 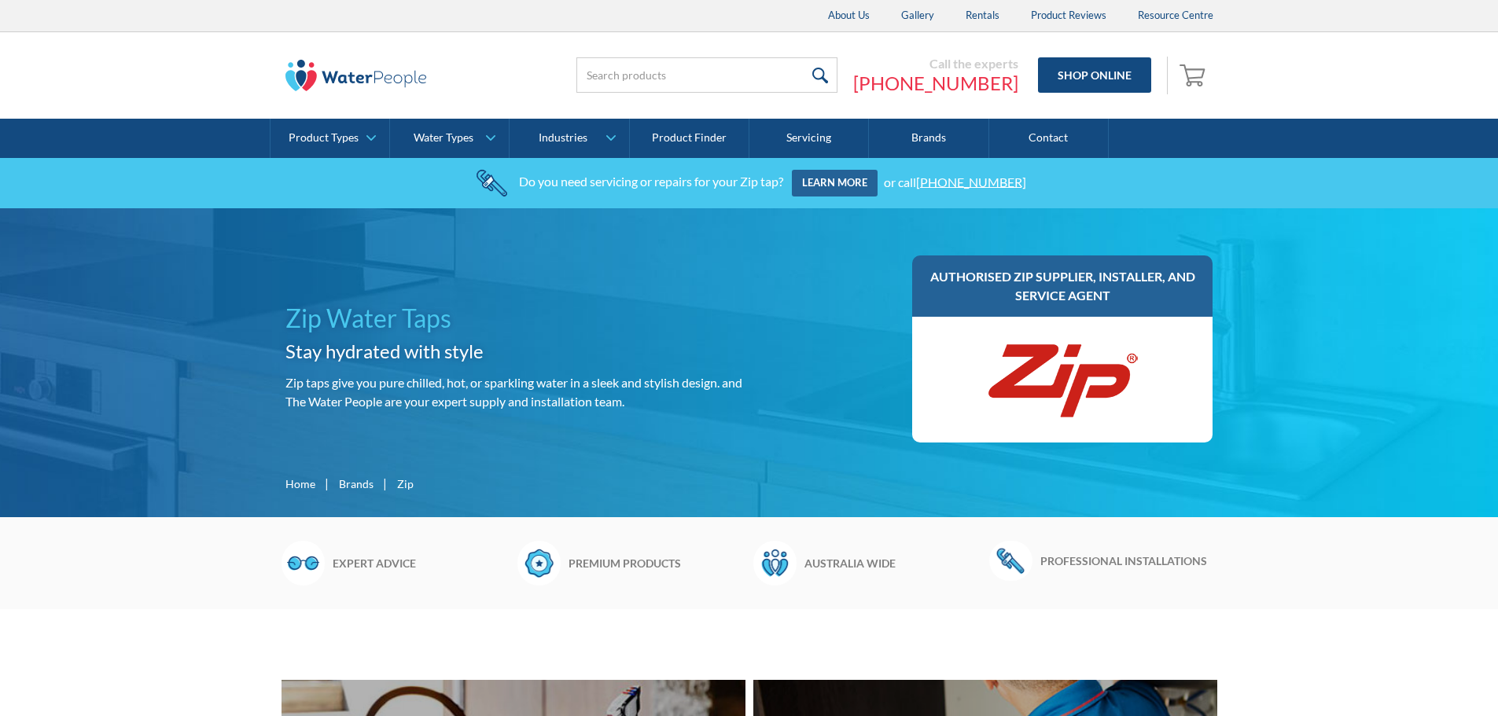 What do you see at coordinates (539, 563) in the screenshot?
I see `img: Badge` at bounding box center [539, 563].